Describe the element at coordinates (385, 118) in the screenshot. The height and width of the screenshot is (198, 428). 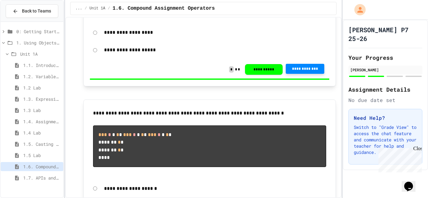
I see `h3: Need Help?` at that location.